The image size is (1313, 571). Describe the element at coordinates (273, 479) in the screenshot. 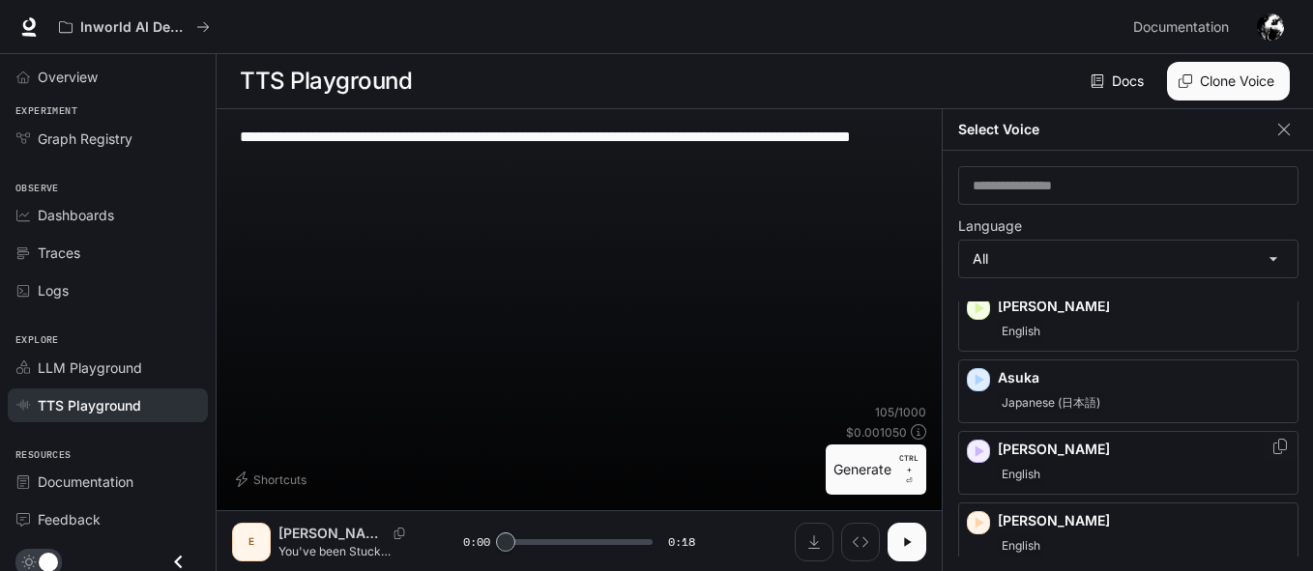

I see `button: Shortcuts` at that location.